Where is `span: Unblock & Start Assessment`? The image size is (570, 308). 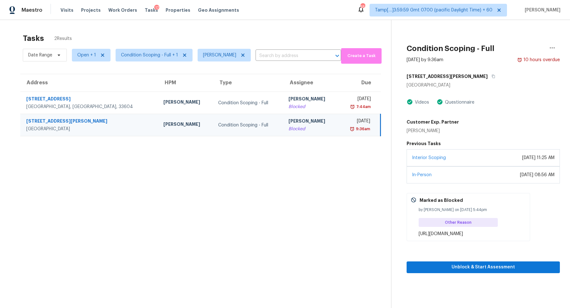
span: Unblock & Start Assessment is located at coordinates (483, 267).